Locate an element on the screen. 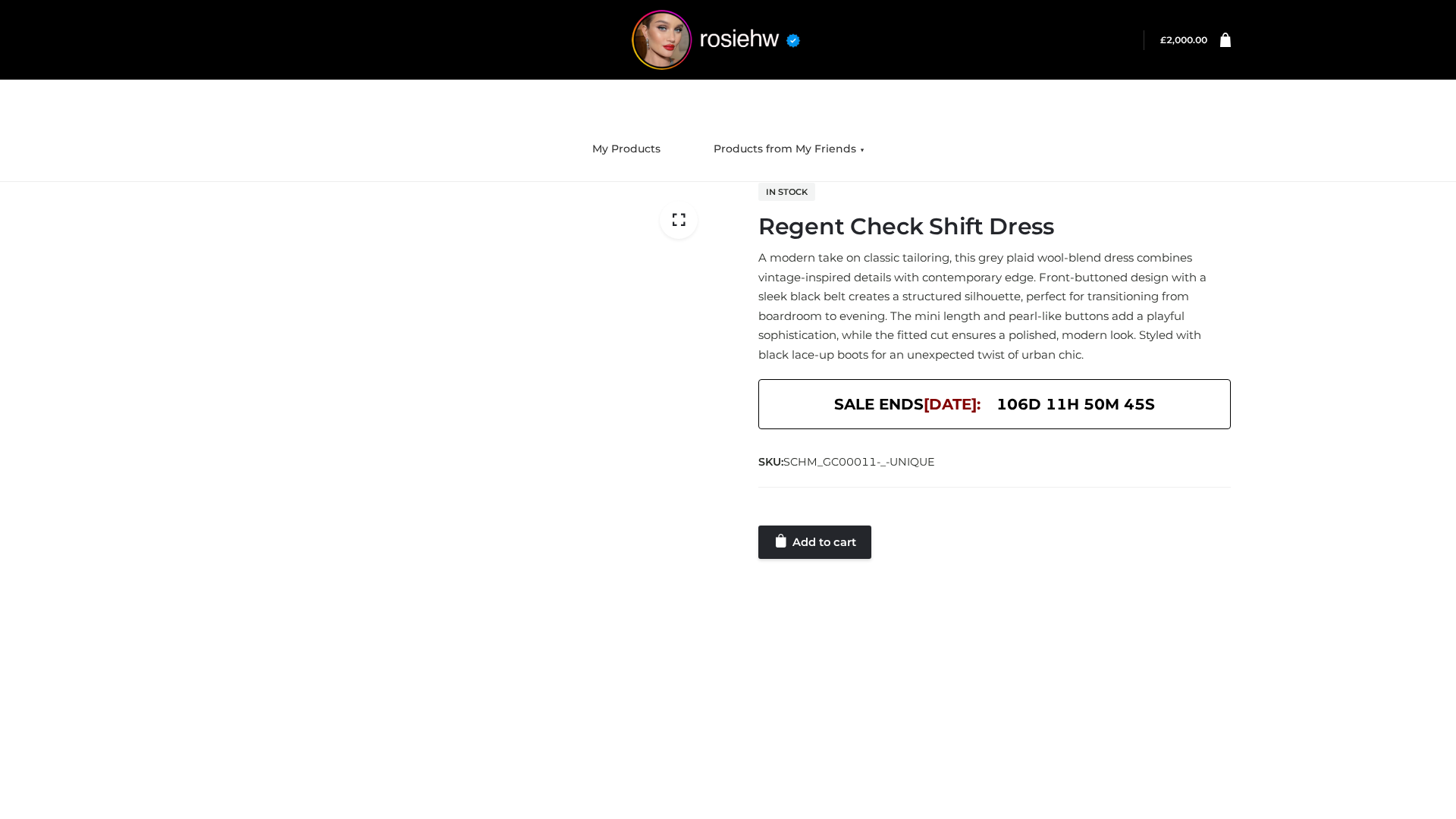 Image resolution: width=1456 pixels, height=819 pixels. p: A modern take on classic tailoring, this grey plaid wool-blend dress combines vintage-inspired de... is located at coordinates (995, 306).